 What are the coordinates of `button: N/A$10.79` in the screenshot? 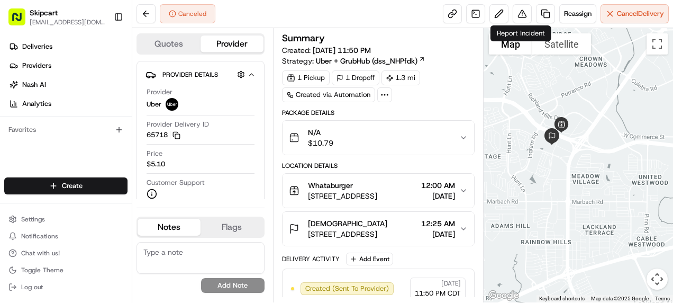 It's located at (378, 138).